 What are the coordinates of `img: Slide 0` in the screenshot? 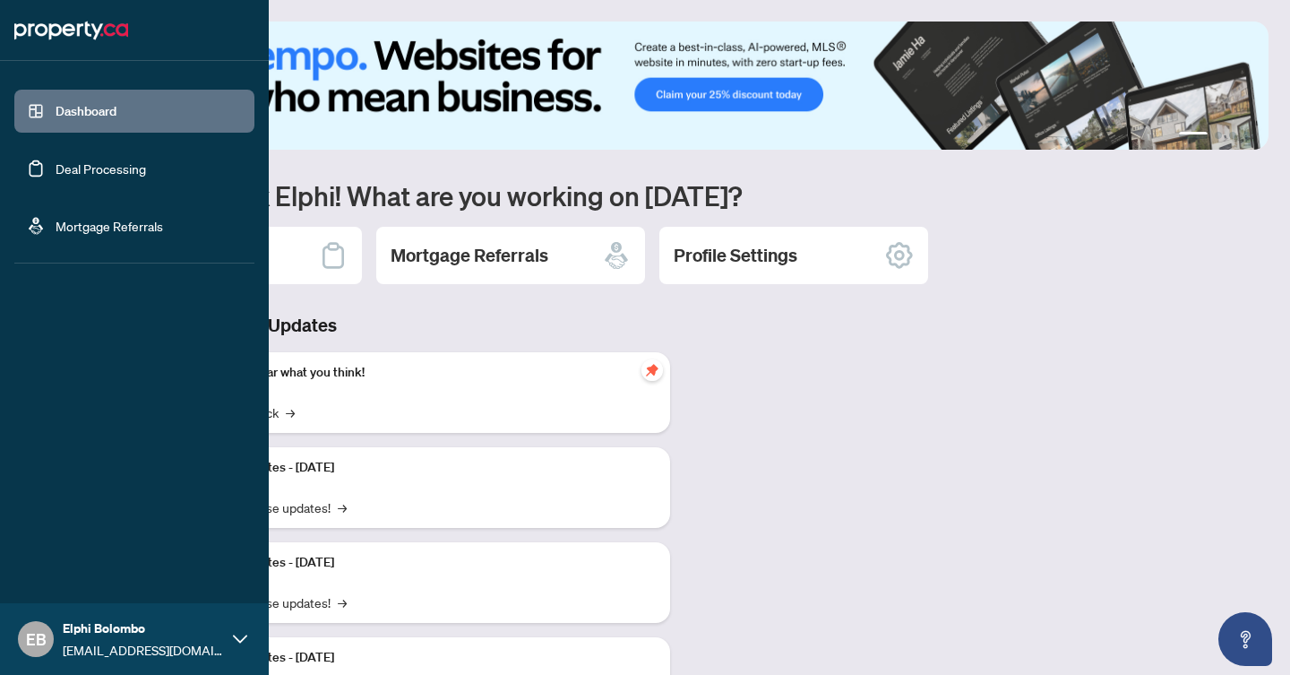 It's located at (681, 85).